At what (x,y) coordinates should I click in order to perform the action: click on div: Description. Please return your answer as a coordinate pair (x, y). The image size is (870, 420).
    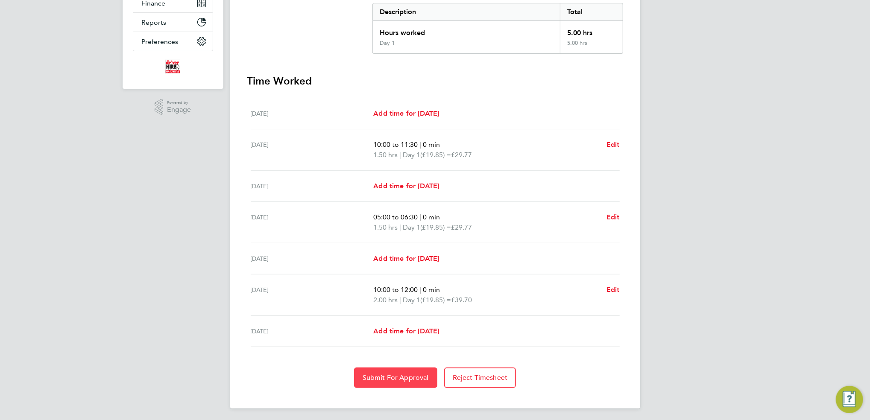
    Looking at the image, I should click on (466, 12).